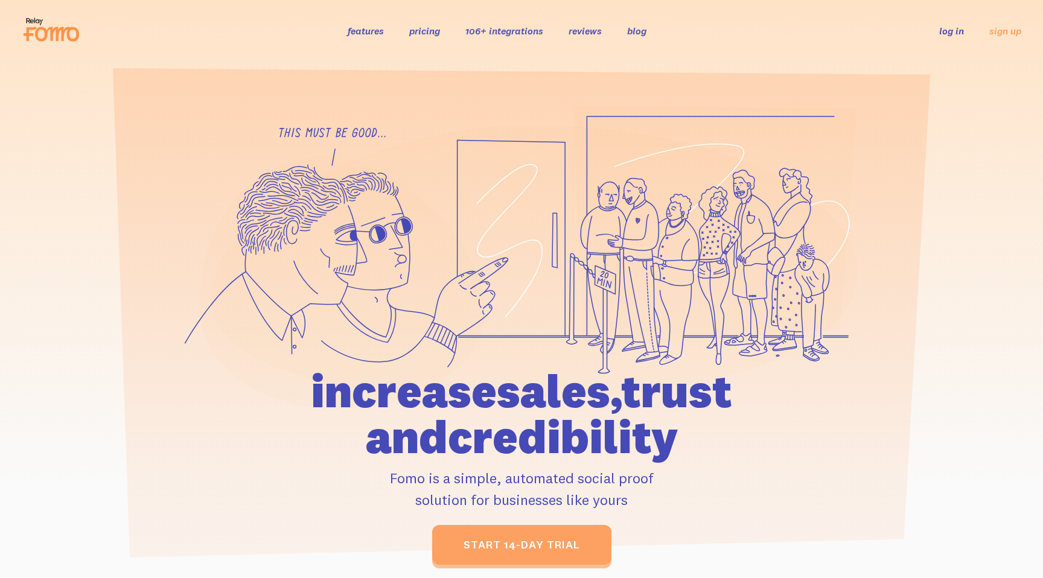 This screenshot has height=578, width=1043. What do you see at coordinates (521, 489) in the screenshot?
I see `p: Fomo is a simple, automated social proof solution for businesses like yours` at bounding box center [521, 489].